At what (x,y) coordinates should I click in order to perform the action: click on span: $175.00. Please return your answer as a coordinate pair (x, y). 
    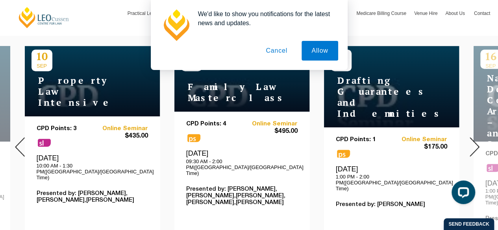
    Looking at the image, I should click on (419, 147).